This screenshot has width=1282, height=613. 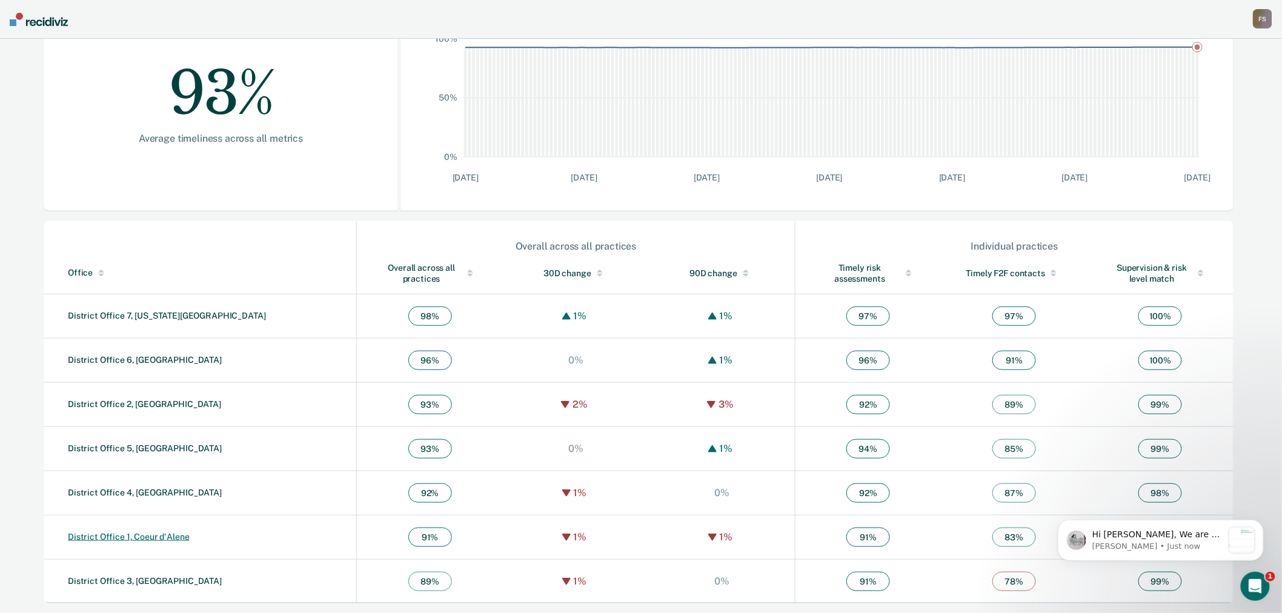 I want to click on span: 1, so click(x=1270, y=577).